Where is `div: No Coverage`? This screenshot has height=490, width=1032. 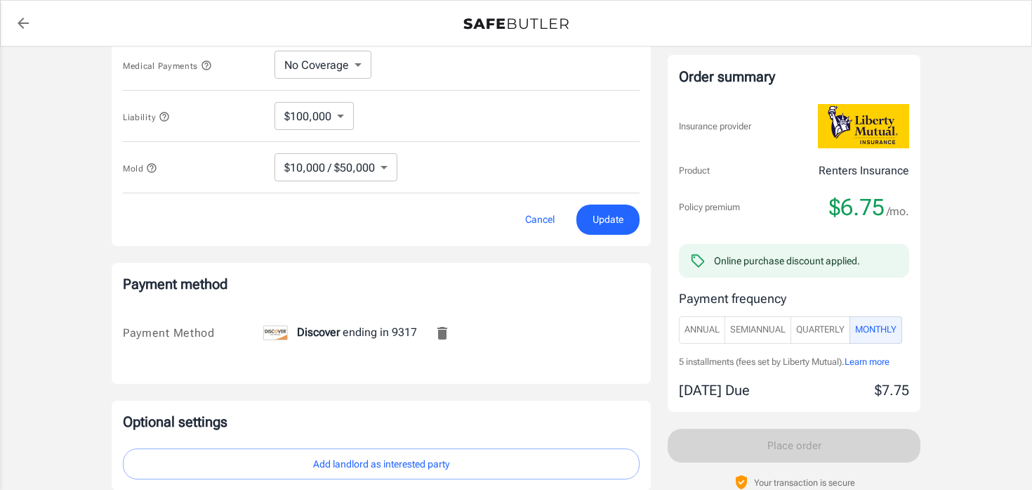
div: No Coverage is located at coordinates (323, 65).